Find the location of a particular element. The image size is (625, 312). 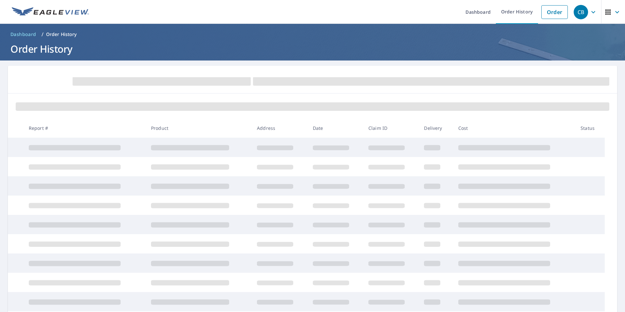

p: Order History is located at coordinates (61, 34).